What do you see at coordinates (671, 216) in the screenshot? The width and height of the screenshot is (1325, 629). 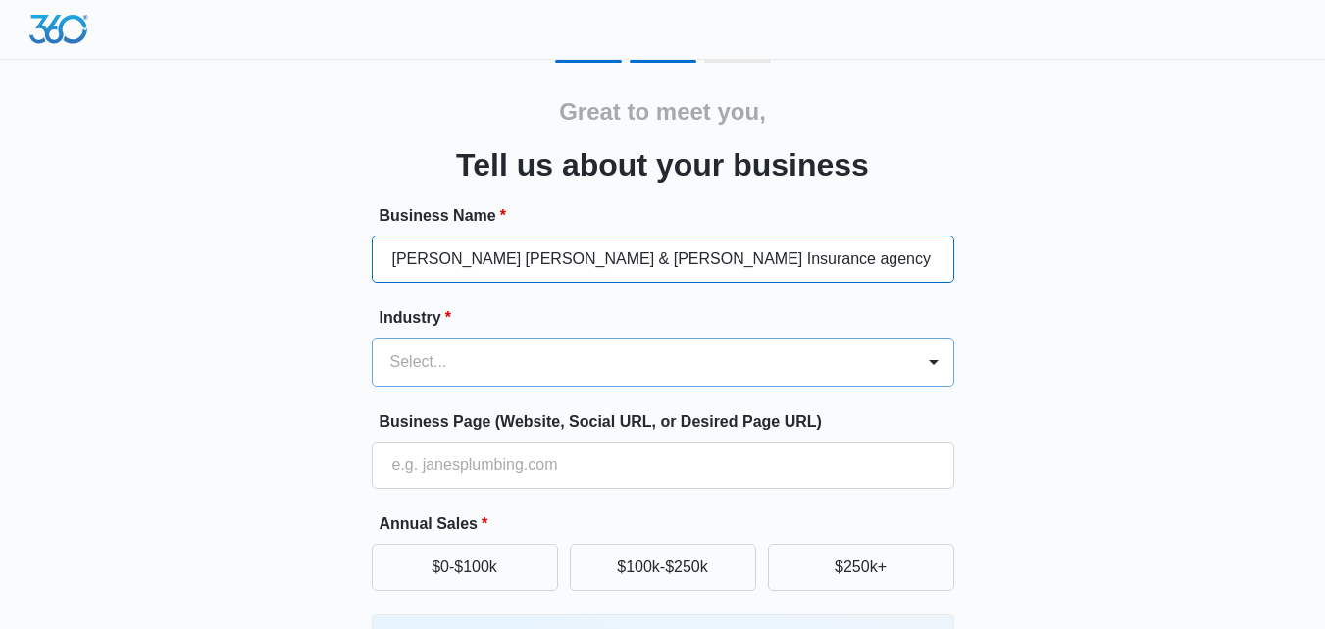 I see `label: Business Name` at bounding box center [671, 216].